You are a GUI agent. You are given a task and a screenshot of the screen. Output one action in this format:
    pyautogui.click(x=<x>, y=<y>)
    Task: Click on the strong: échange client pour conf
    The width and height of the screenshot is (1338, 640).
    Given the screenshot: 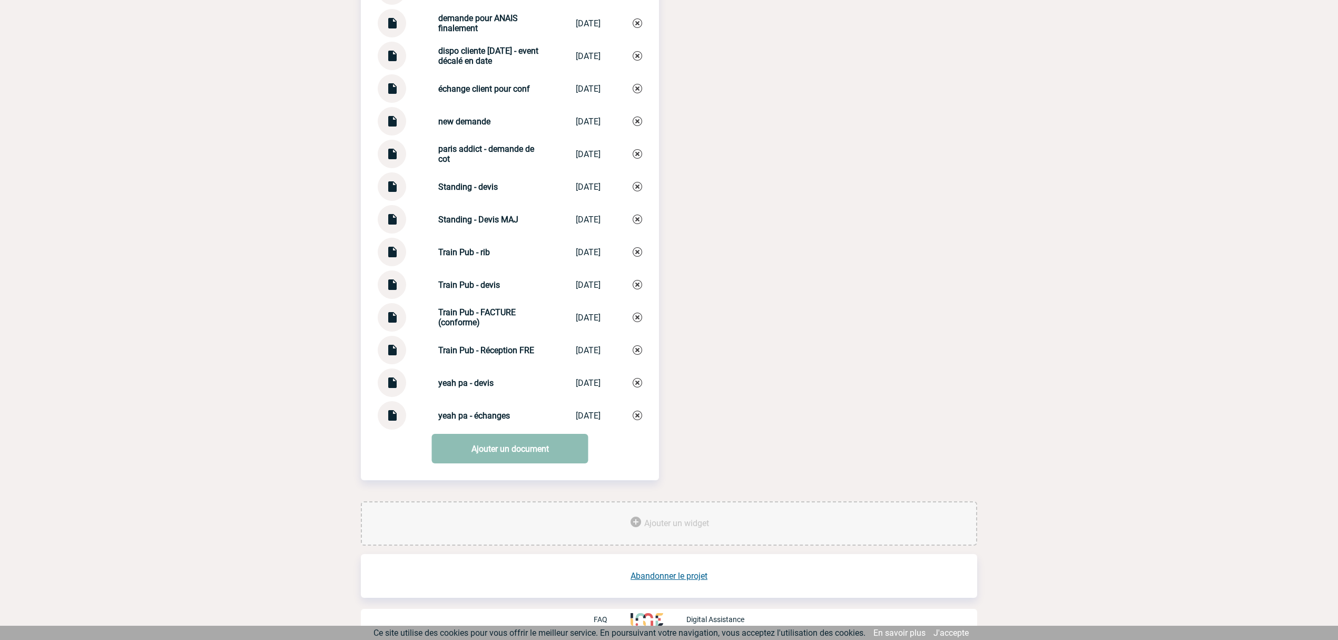 What is the action you would take?
    pyautogui.click(x=484, y=89)
    